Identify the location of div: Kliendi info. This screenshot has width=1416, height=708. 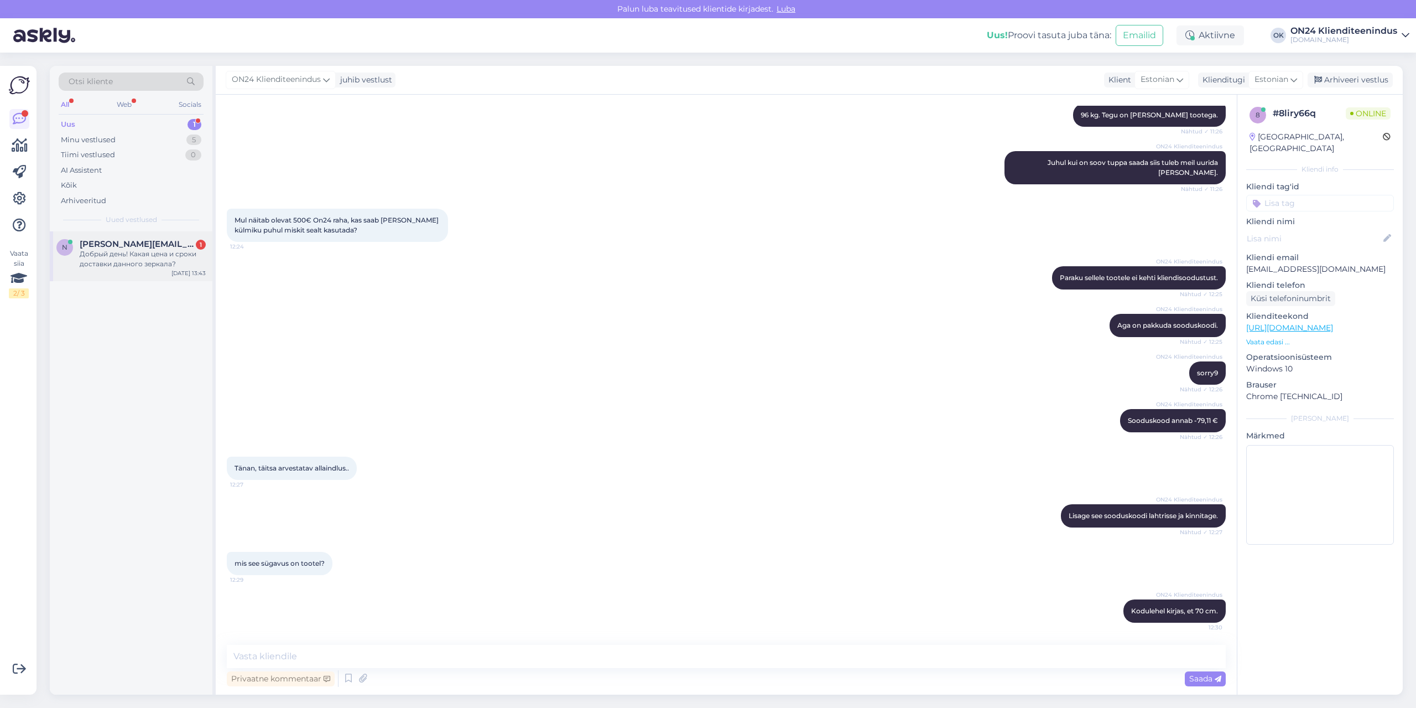
(1320, 169).